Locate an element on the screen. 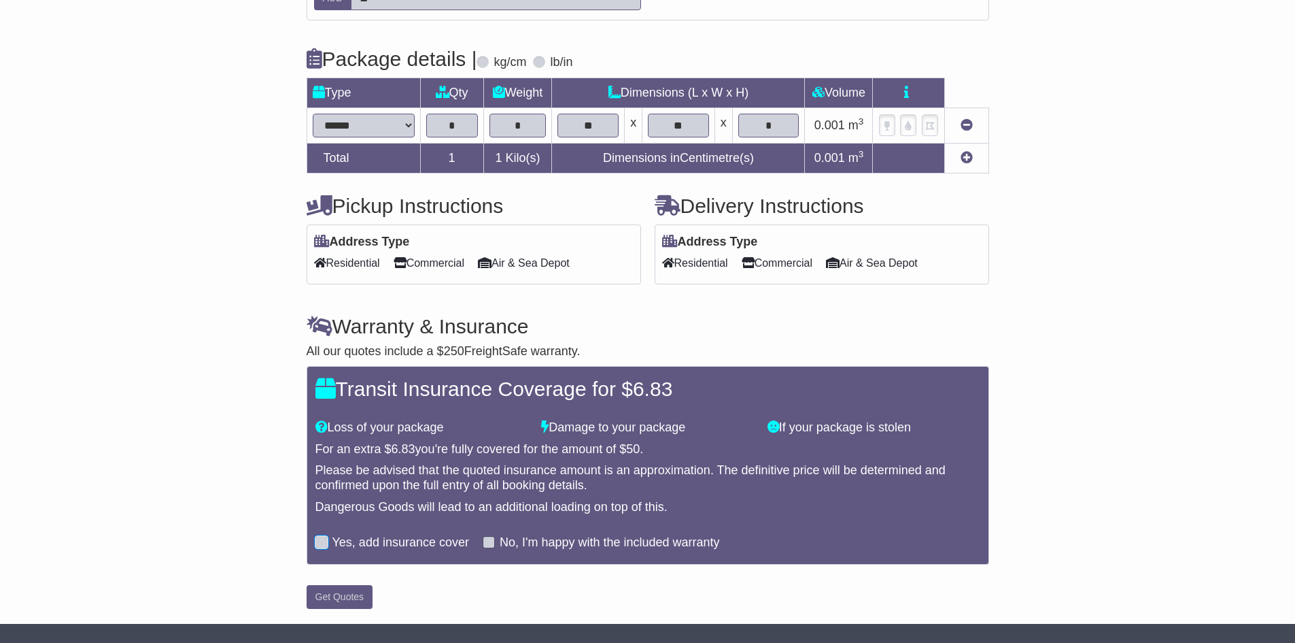 The image size is (1295, 643). button: Get Quotes is located at coordinates (340, 596).